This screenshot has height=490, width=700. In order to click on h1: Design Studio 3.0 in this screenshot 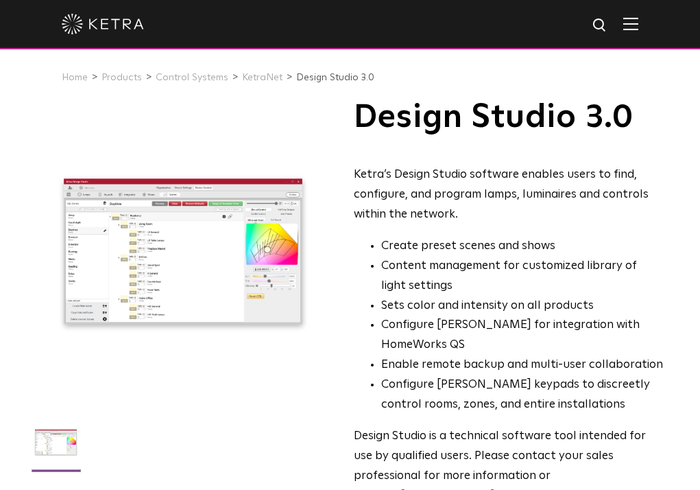, I will do `click(509, 117)`.